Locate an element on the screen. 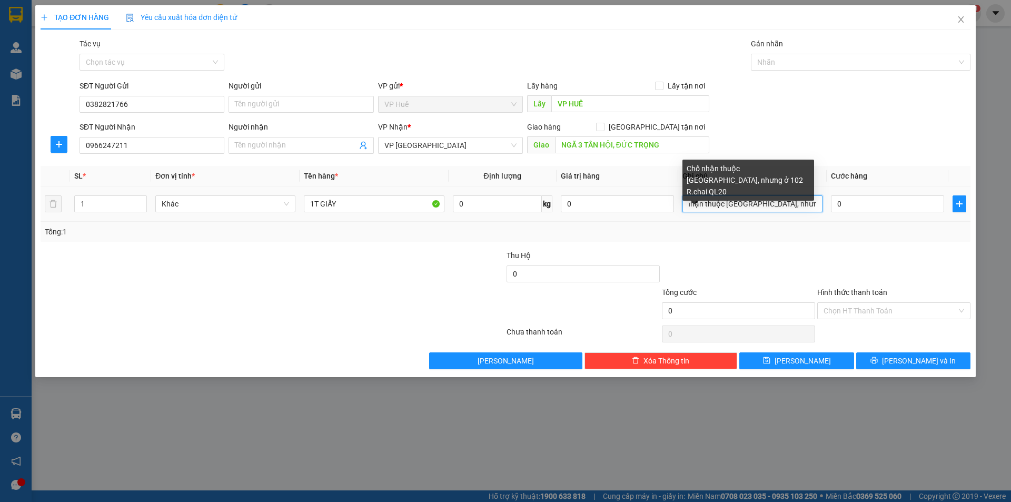 The height and width of the screenshot is (502, 1011). span: Lấy hàng is located at coordinates (543, 86).